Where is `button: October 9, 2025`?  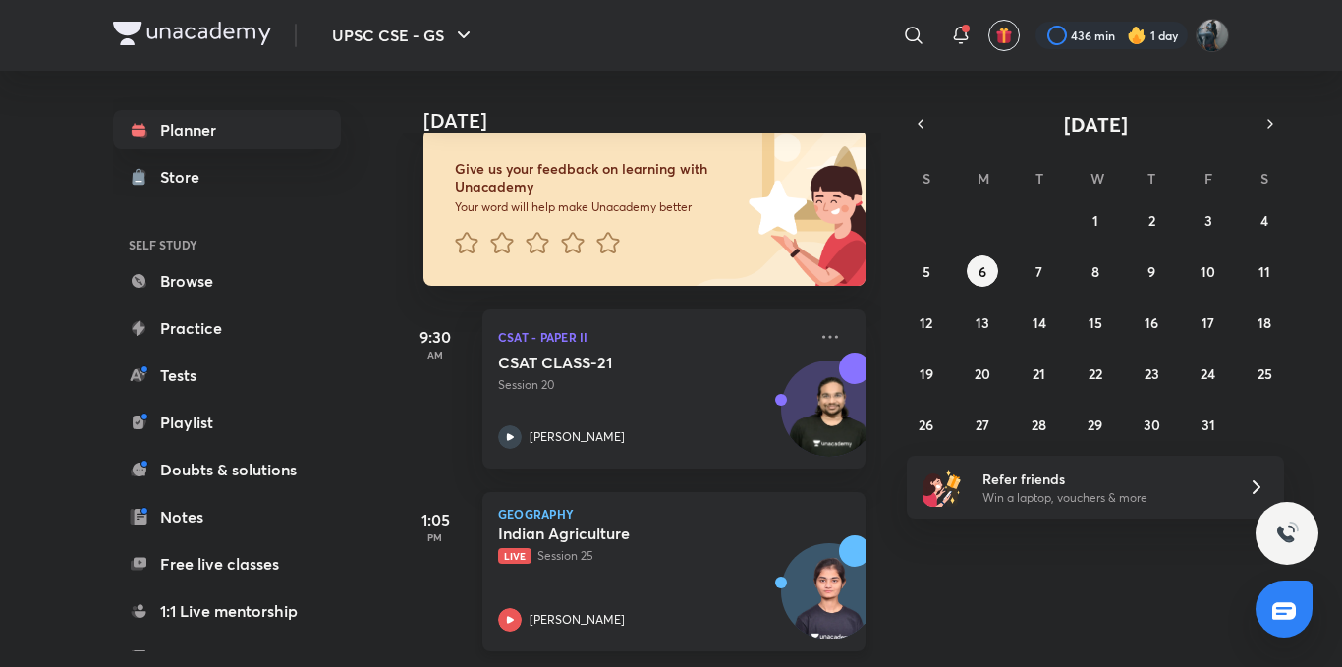
button: October 9, 2025 is located at coordinates (1152, 271).